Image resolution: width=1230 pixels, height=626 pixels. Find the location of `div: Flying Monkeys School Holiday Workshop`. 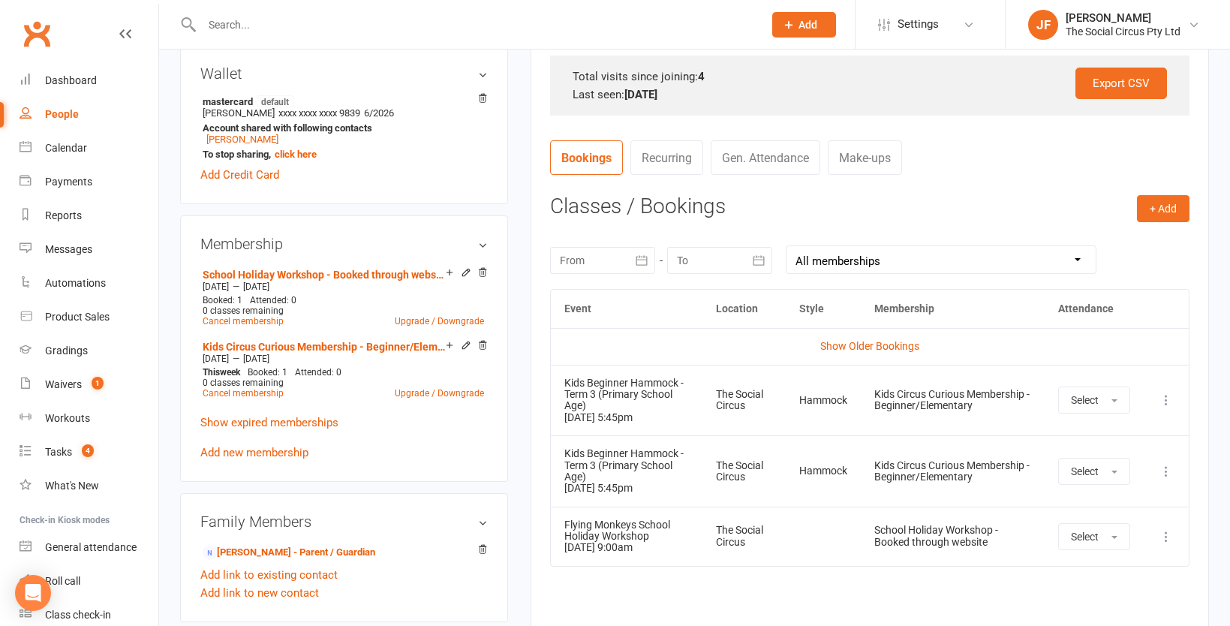

div: Flying Monkeys School Holiday Workshop is located at coordinates (627, 531).